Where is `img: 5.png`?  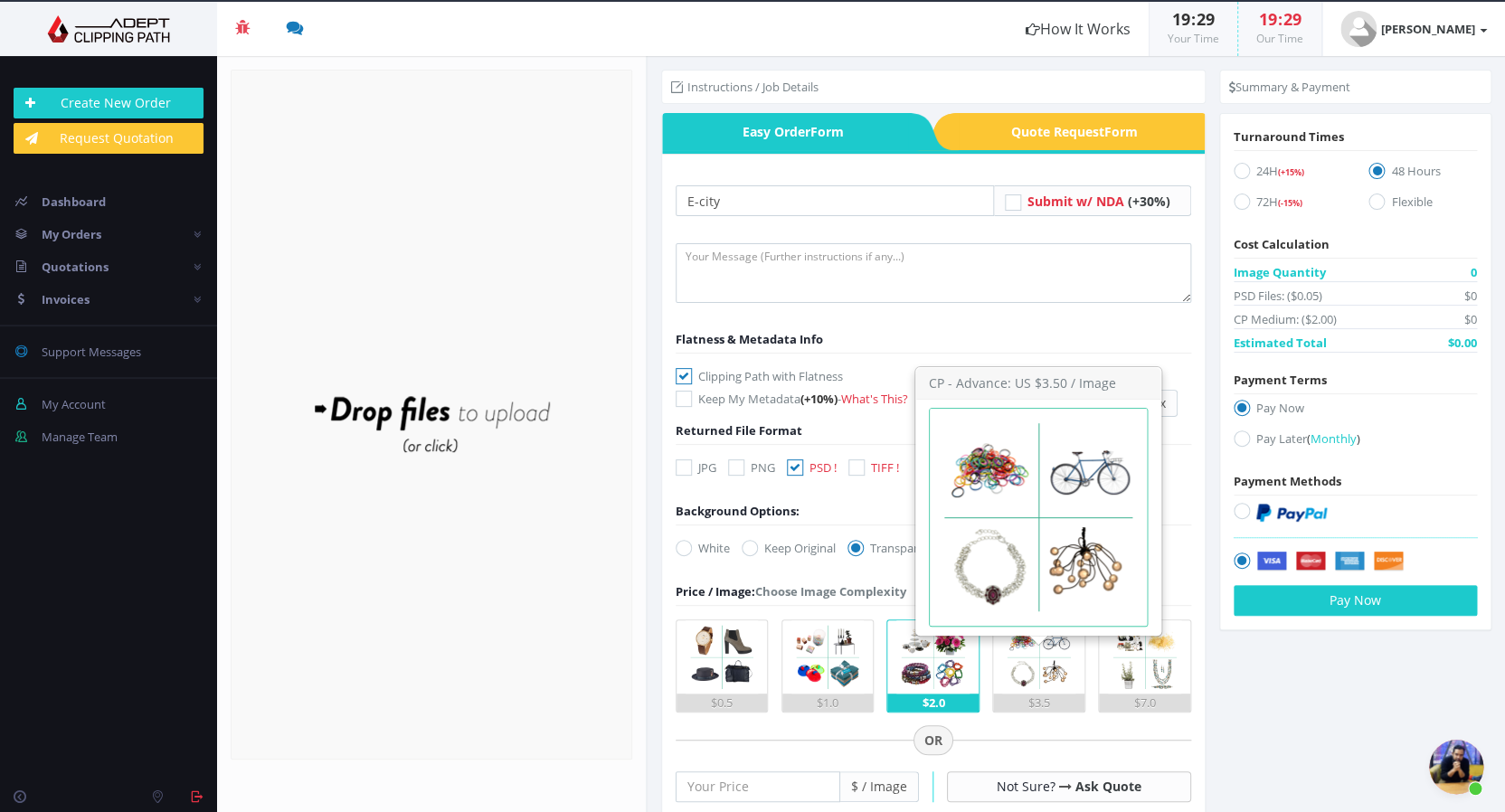 img: 5.png is located at coordinates (1144, 657).